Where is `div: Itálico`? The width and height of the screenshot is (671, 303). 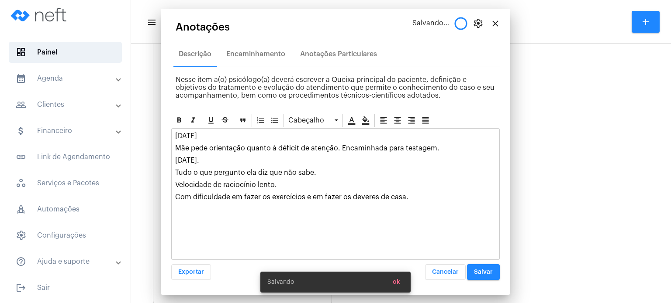 div: Itálico is located at coordinates (193, 120).